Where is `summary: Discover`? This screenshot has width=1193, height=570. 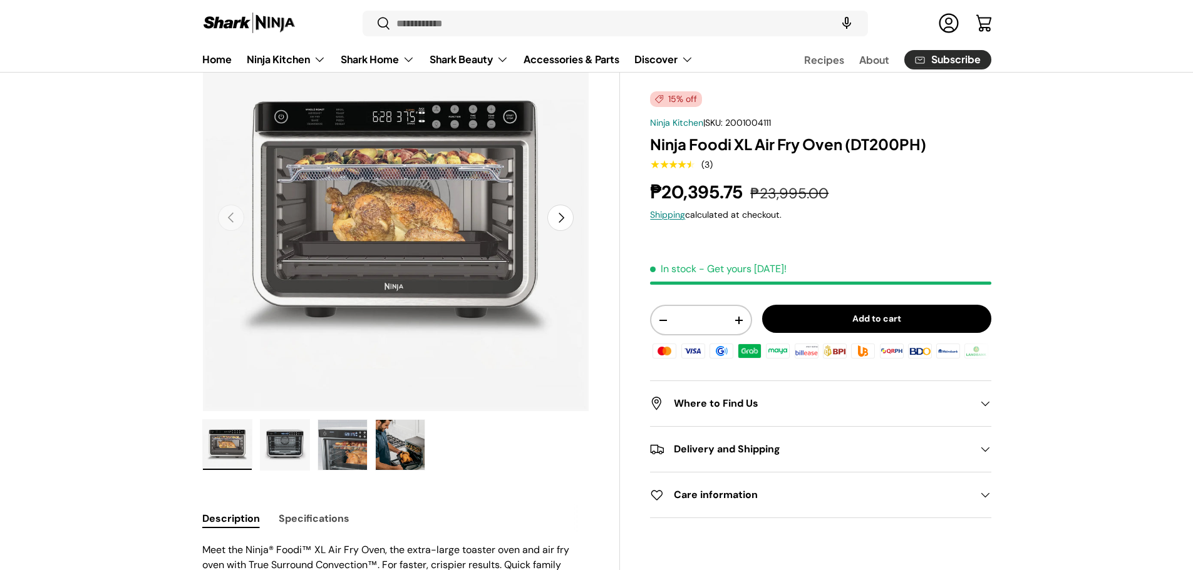 summary: Discover is located at coordinates (664, 59).